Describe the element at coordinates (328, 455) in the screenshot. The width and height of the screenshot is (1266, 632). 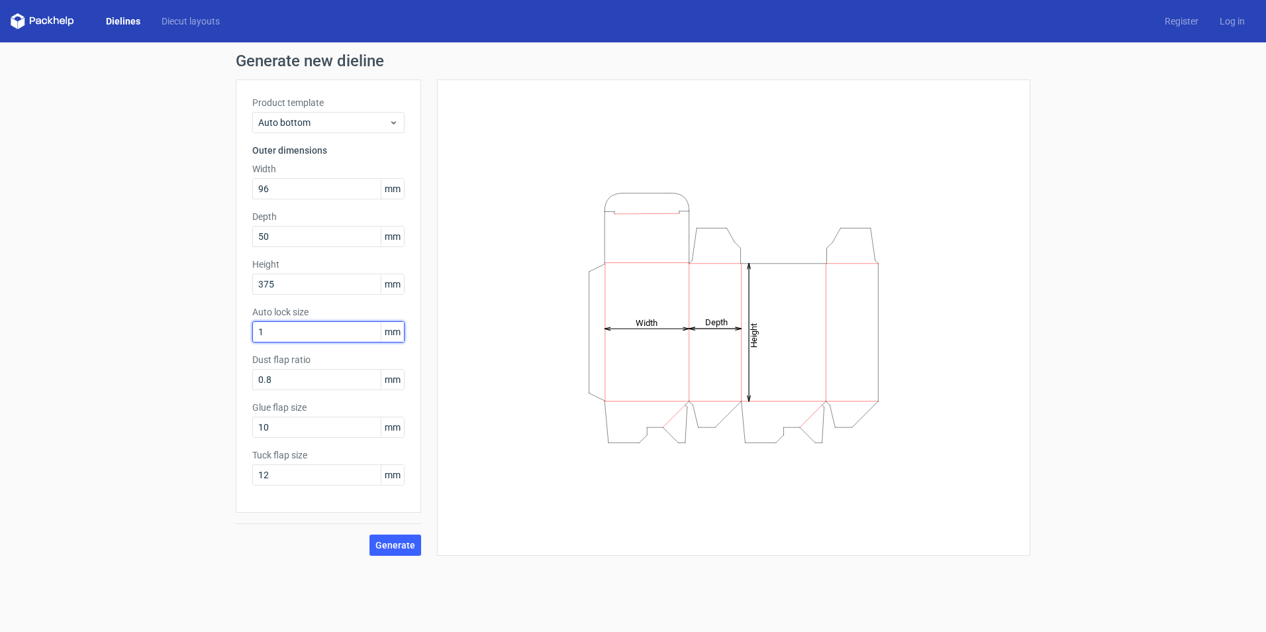
I see `label: Tuck flap size` at that location.